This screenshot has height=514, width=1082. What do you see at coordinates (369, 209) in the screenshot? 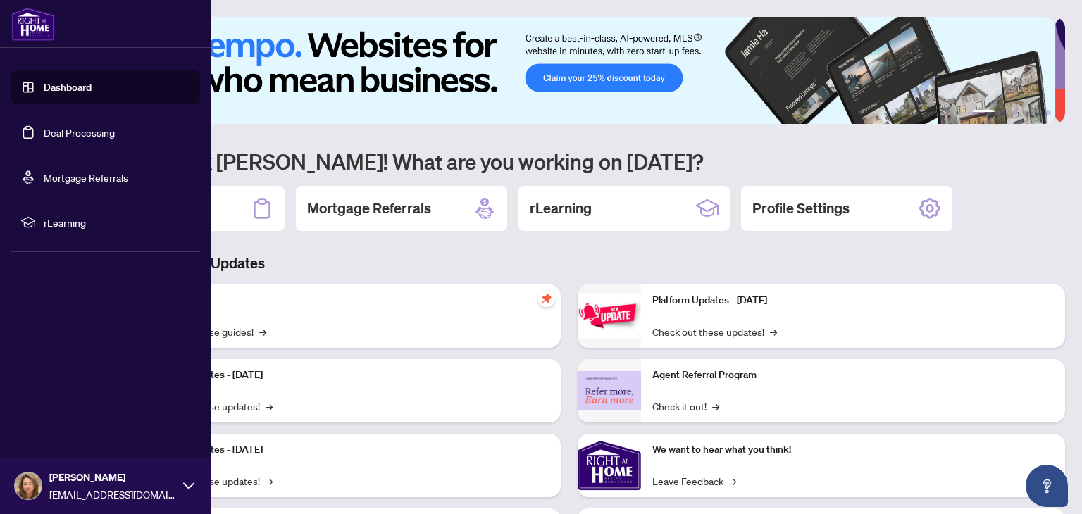
I see `h2: Mortgage Referrals` at bounding box center [369, 209].